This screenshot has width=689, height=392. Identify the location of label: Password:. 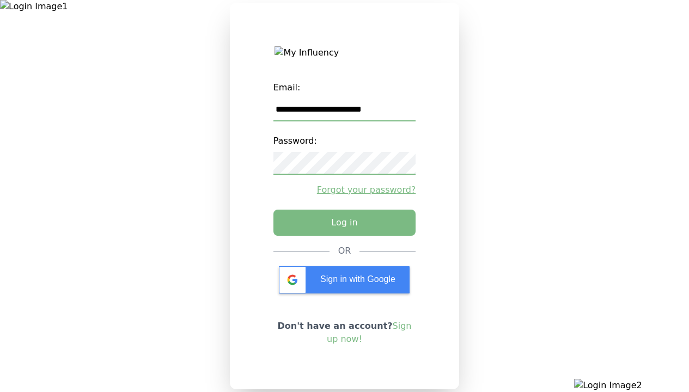
(345, 141).